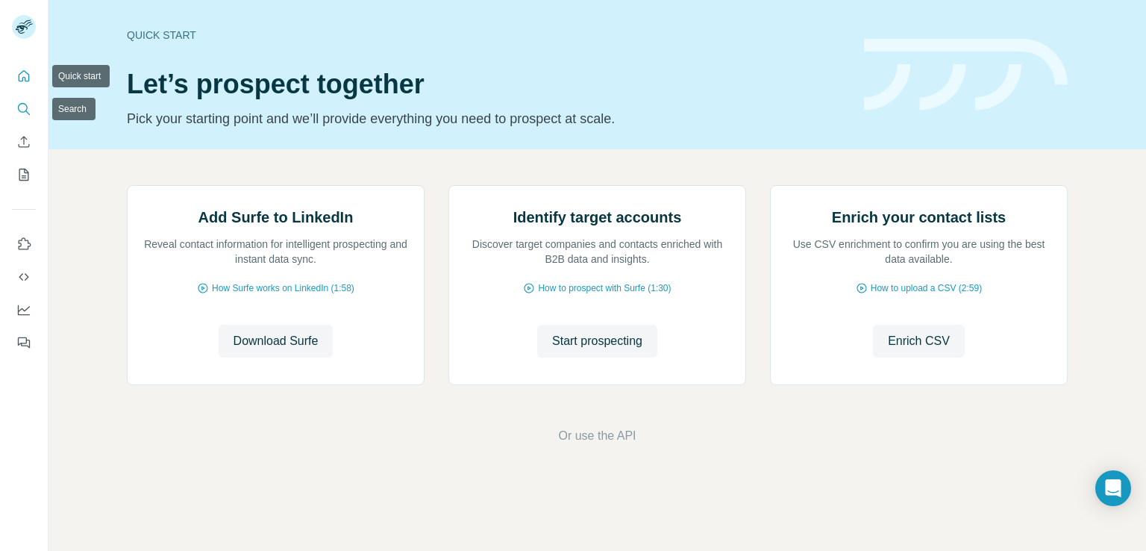  Describe the element at coordinates (487, 119) in the screenshot. I see `p: Pick your starting point and we’ll provide everything you need to prospect at scale.` at that location.